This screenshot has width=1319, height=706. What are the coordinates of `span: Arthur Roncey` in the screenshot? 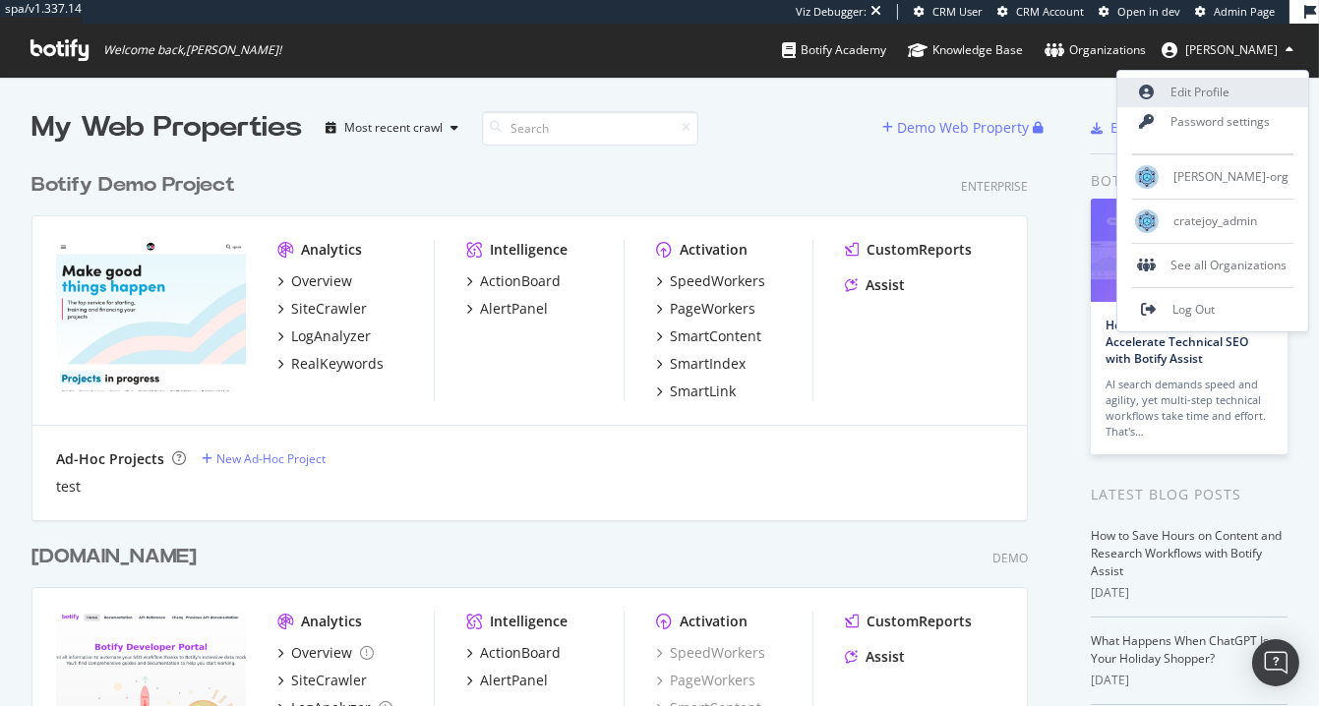 It's located at (1232, 49).